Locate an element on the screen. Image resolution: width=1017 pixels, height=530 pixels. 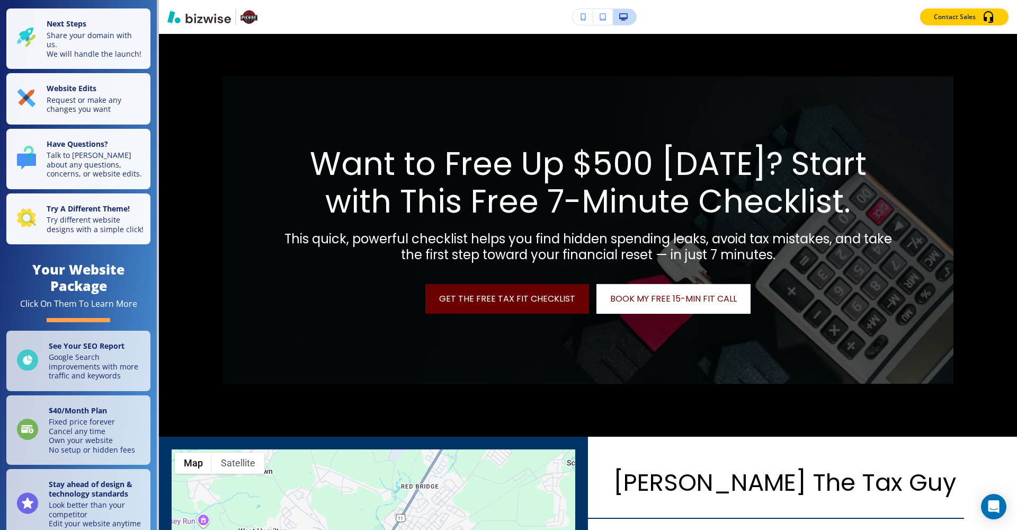
a: $40/Month PlanFixed price foreverCancel any timeOwn your websiteNo setup or hidden fees is located at coordinates (78, 430).